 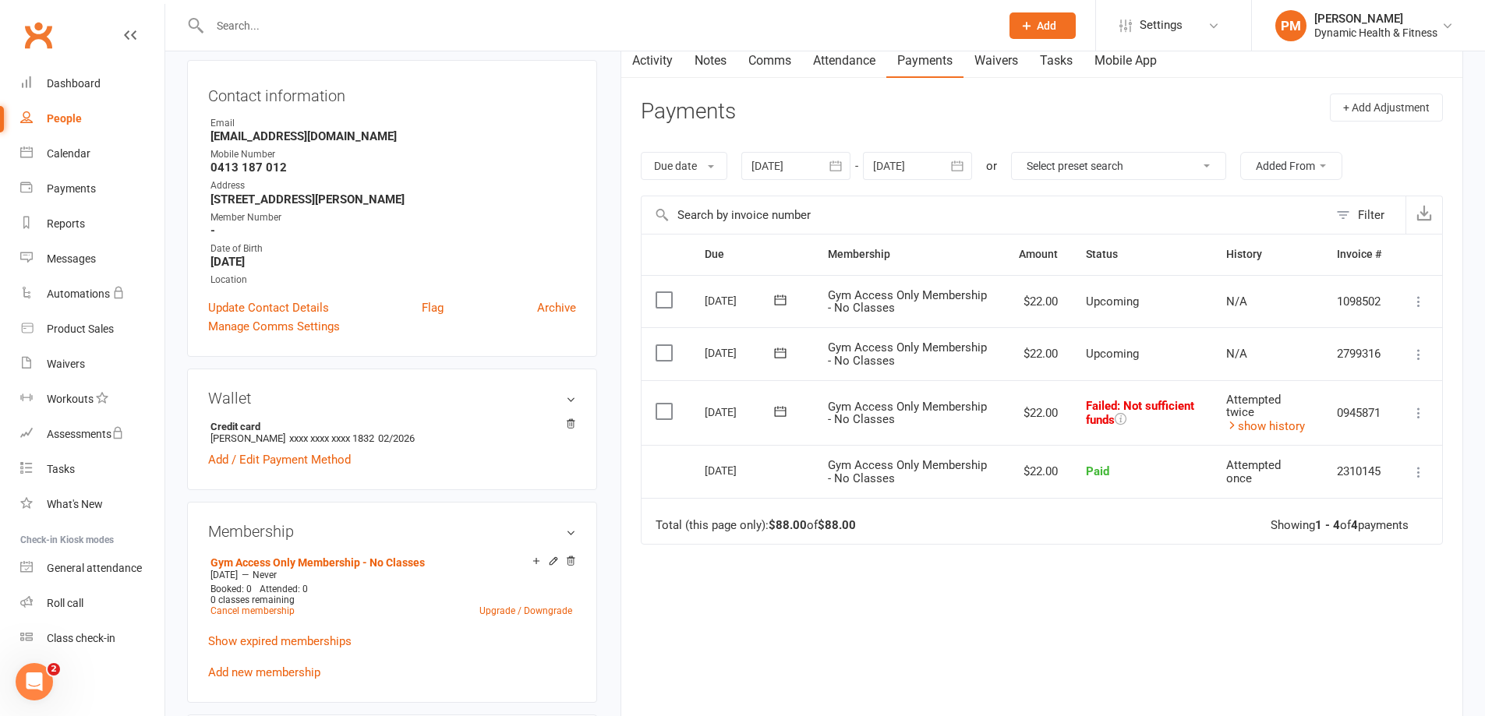 What do you see at coordinates (38, 35) in the screenshot?
I see `a: Clubworx` at bounding box center [38, 35].